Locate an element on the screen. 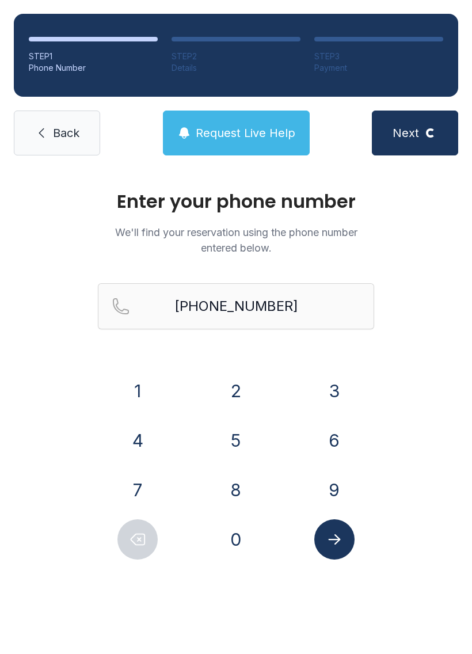 The image size is (472, 654). button: 1 is located at coordinates (138, 391).